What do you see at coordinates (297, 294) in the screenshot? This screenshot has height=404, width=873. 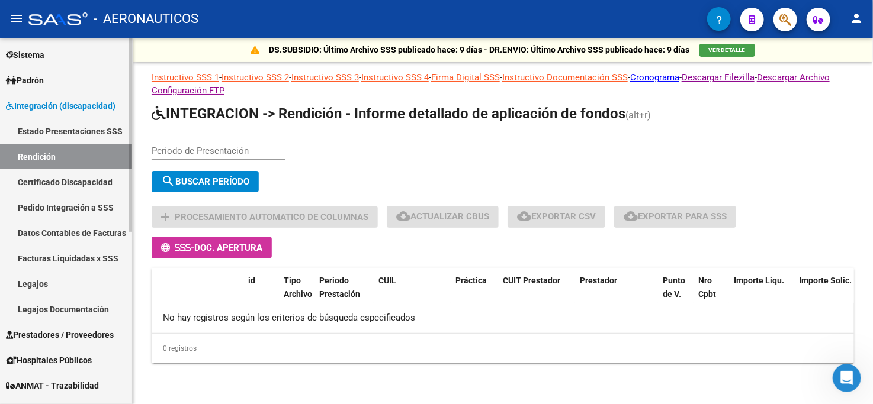 I see `datatable-header-cell: Tipo Archivo` at bounding box center [297, 294].